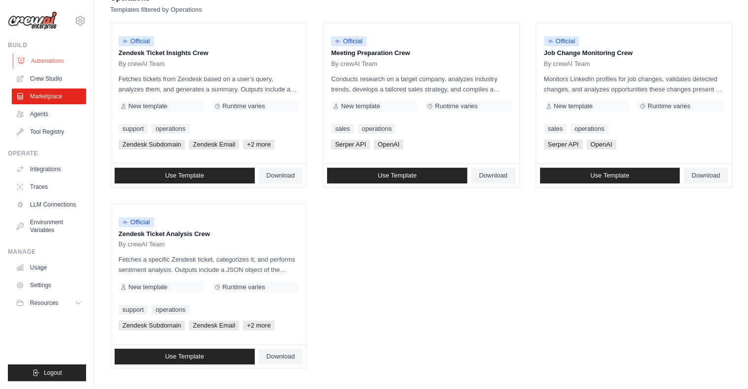 This screenshot has height=389, width=748. Describe the element at coordinates (49, 132) in the screenshot. I see `a: Tool Registry` at that location.